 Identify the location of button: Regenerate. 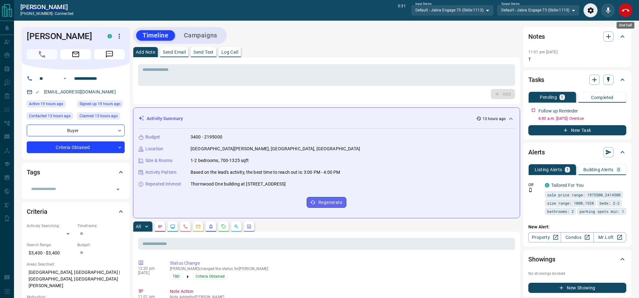
(326, 203).